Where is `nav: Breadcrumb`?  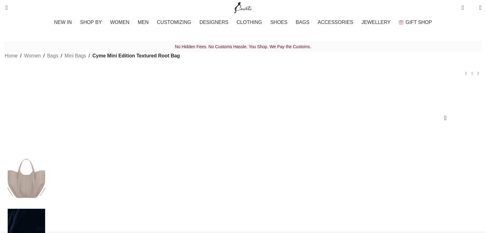
nav: Breadcrumb is located at coordinates (92, 56).